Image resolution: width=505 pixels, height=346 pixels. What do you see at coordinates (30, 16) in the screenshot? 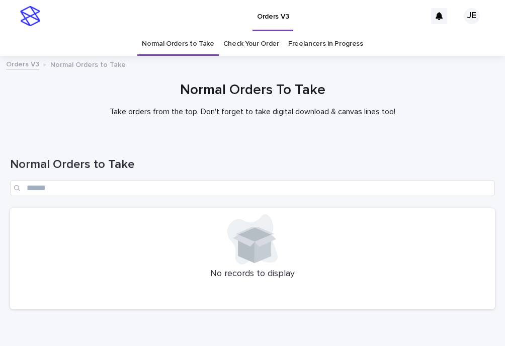
I see `img: stacker-logo-s-only.png` at bounding box center [30, 16].